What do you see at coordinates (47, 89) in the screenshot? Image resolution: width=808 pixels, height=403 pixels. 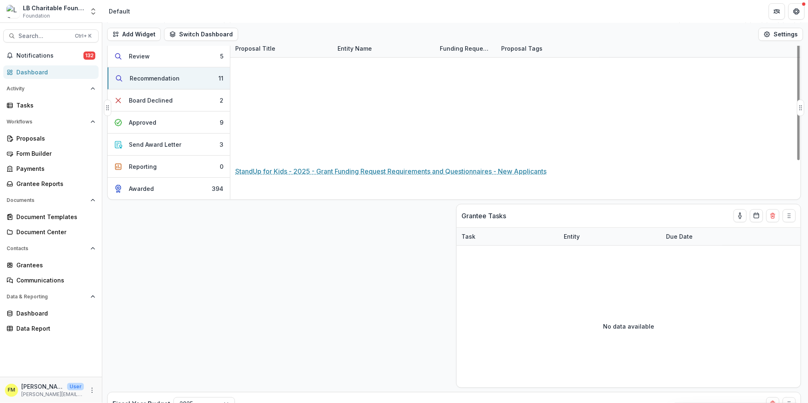 I see `span: Activity` at bounding box center [47, 89].